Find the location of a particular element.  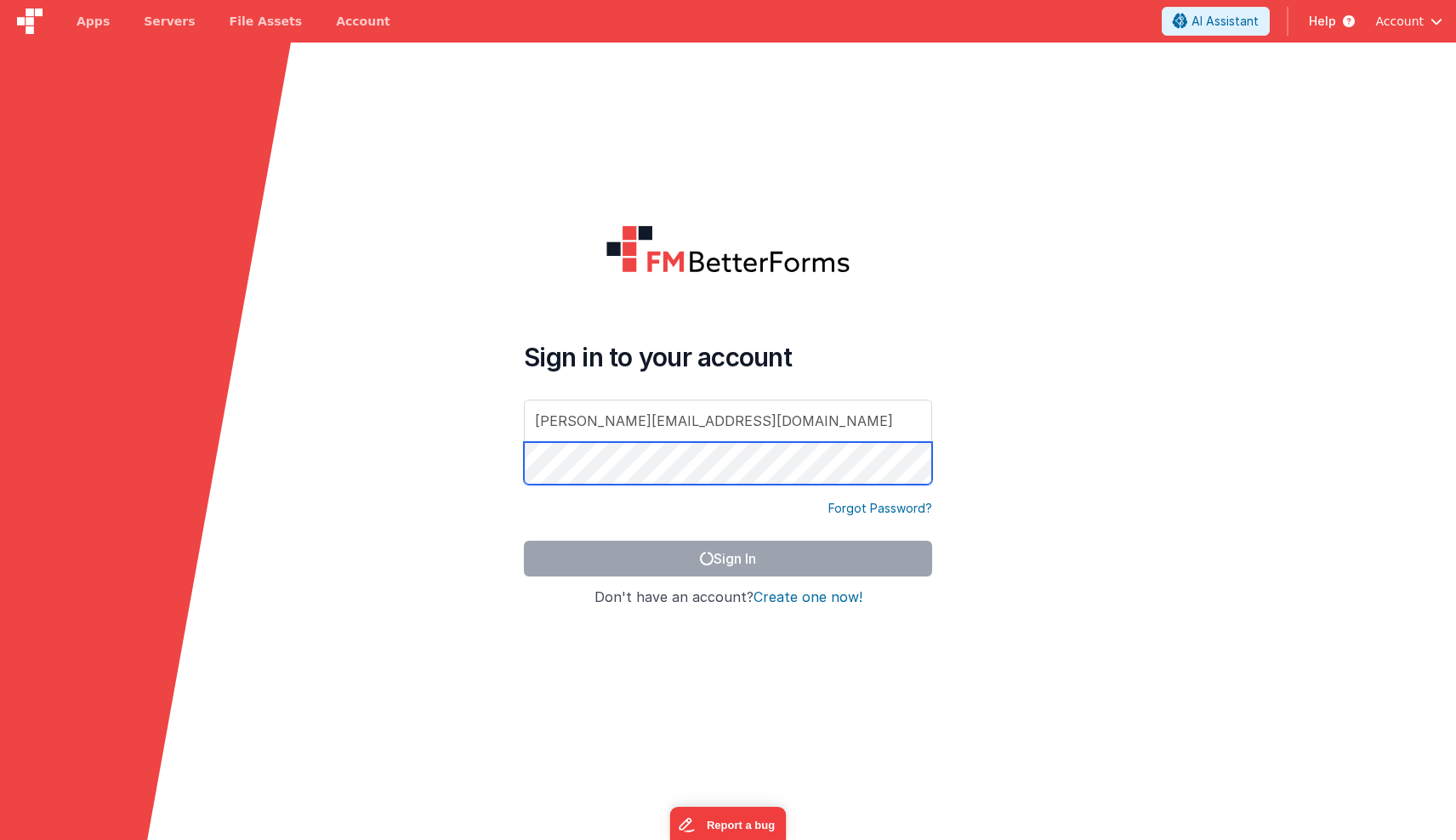

button: AI Assistant is located at coordinates (1215, 22).